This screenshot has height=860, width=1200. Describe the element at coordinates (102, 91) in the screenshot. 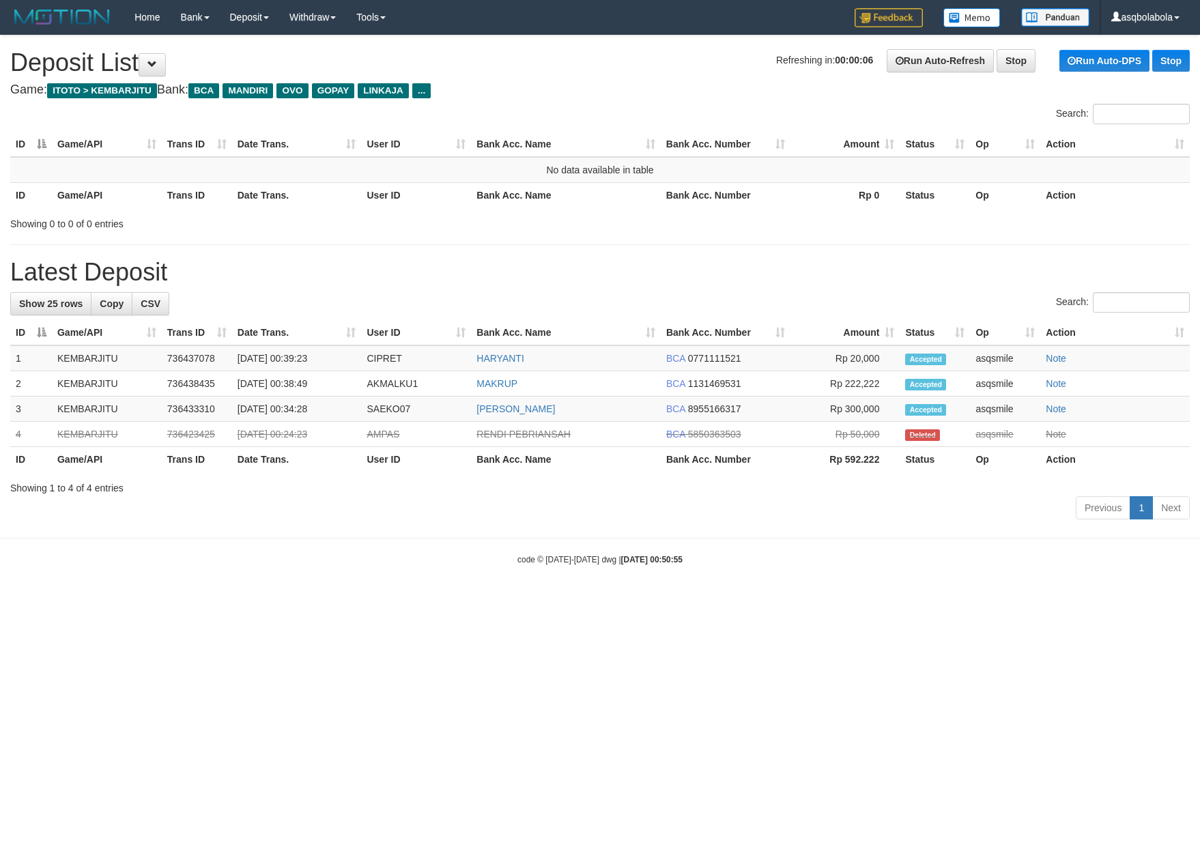

I see `span: ITOTO > KEMBARJITU` at that location.